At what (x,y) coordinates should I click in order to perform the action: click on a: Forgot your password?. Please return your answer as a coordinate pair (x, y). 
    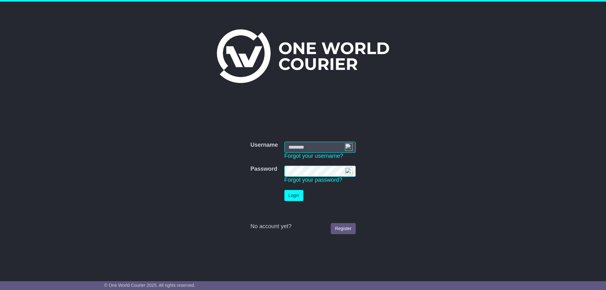
    Looking at the image, I should click on (314, 180).